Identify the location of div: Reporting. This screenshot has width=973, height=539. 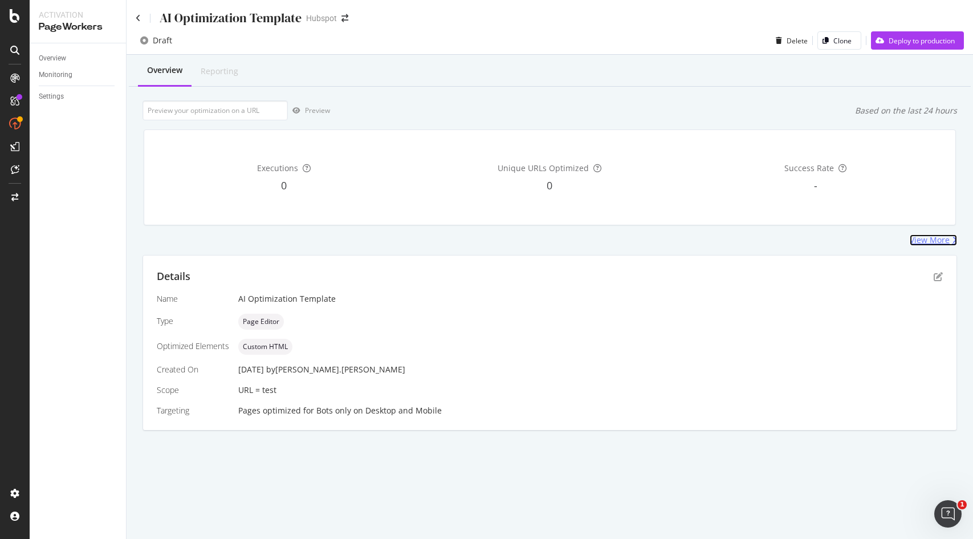
(220, 71).